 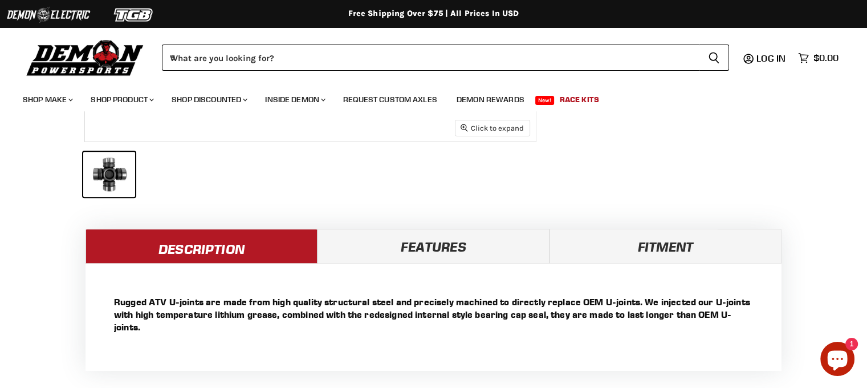 What do you see at coordinates (134, 15) in the screenshot?
I see `img: TGB Logo 2` at bounding box center [134, 15].